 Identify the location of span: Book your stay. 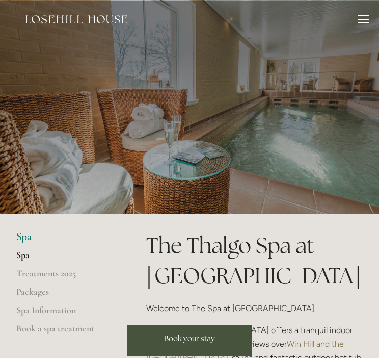
(190, 338).